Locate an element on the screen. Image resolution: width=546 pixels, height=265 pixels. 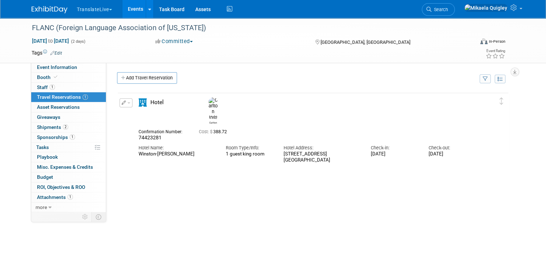
a: Add Travel Reservation is located at coordinates (147, 78).